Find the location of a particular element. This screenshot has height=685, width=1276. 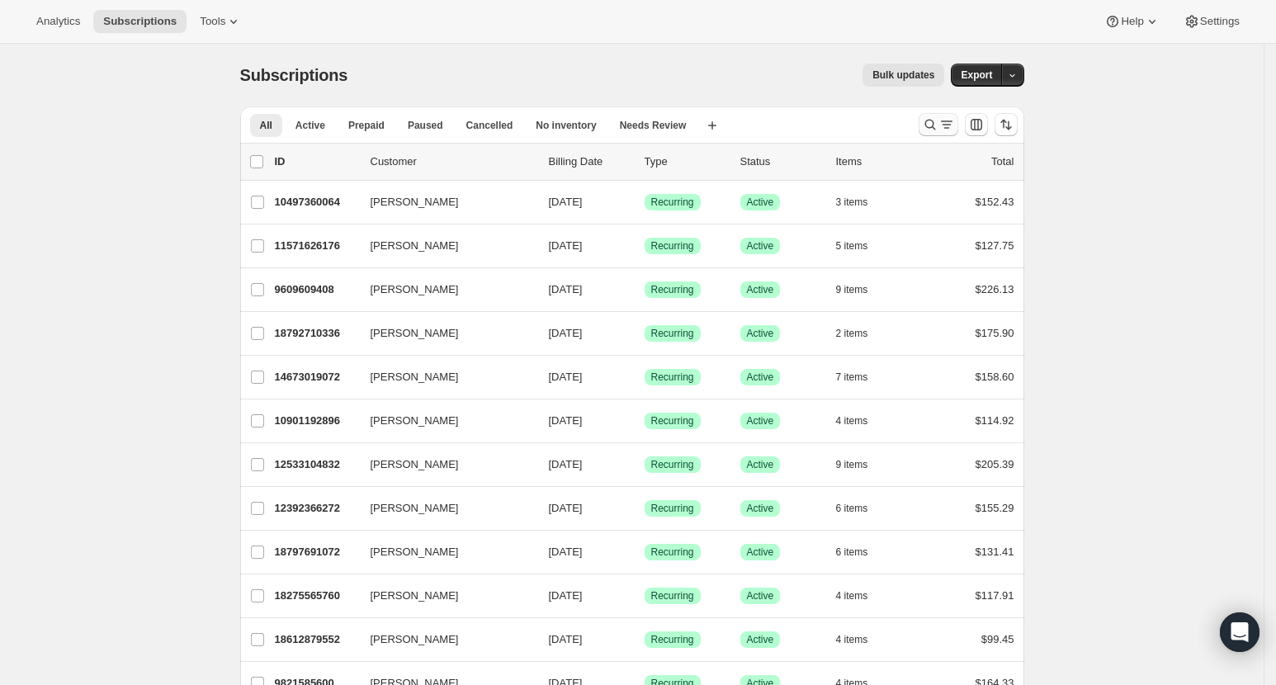

span: $131.41 is located at coordinates (995, 551).